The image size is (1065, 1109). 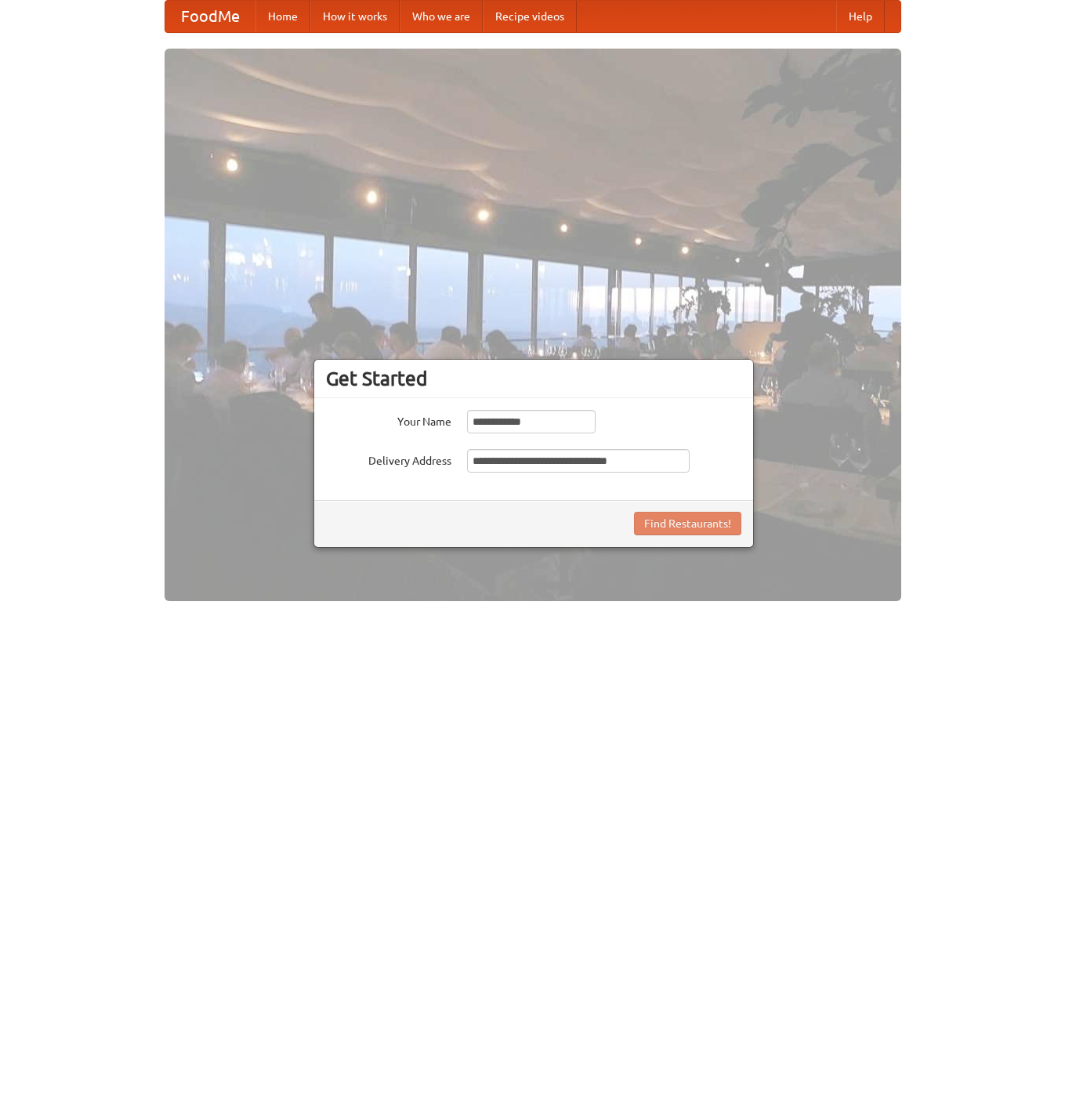 I want to click on label: Delivery Address, so click(x=389, y=459).